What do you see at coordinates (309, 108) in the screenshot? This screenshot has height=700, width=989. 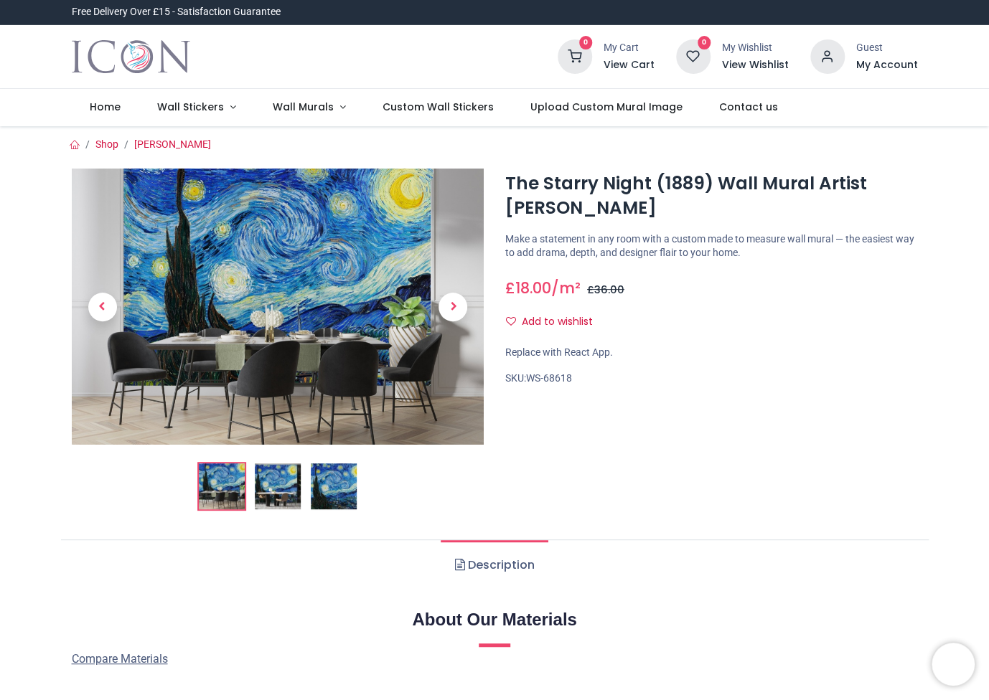 I see `a: Wall Murals` at bounding box center [309, 108].